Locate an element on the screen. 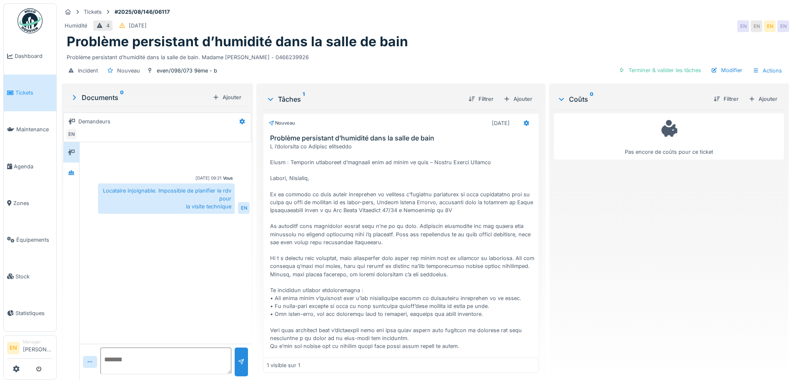 Image resolution: width=794 pixels, height=383 pixels. a: Maintenance is located at coordinates (30, 130).